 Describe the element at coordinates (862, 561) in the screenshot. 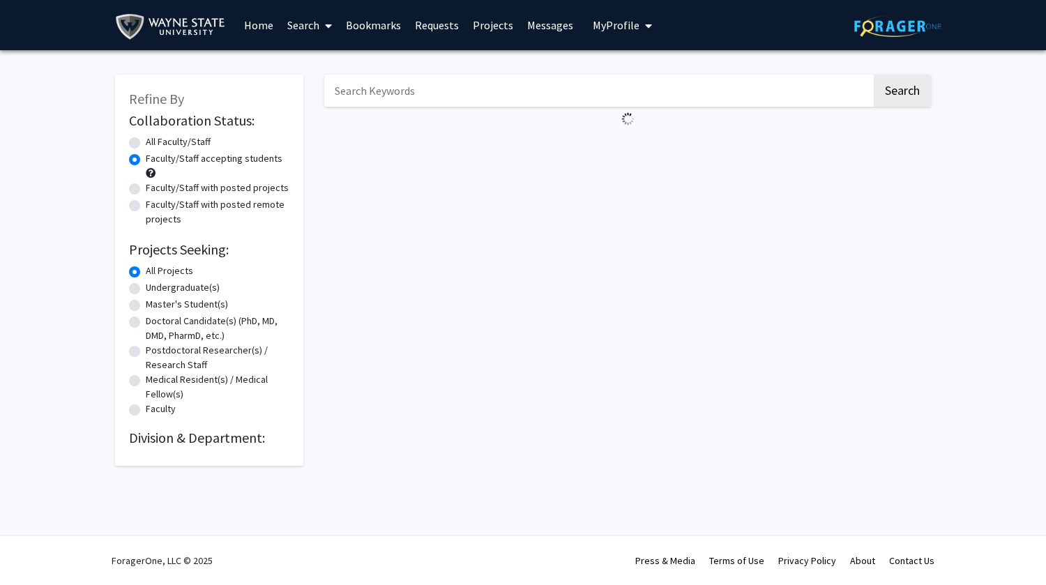

I see `a: About` at that location.